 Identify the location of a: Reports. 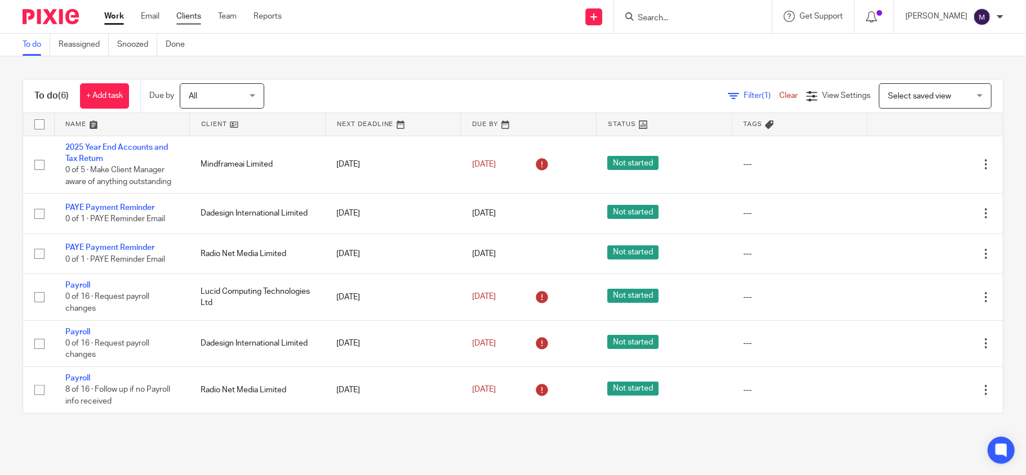
(268, 16).